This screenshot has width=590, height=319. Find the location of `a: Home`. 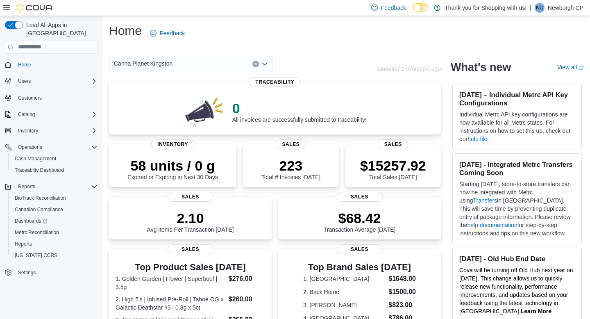

a: Home is located at coordinates (25, 65).